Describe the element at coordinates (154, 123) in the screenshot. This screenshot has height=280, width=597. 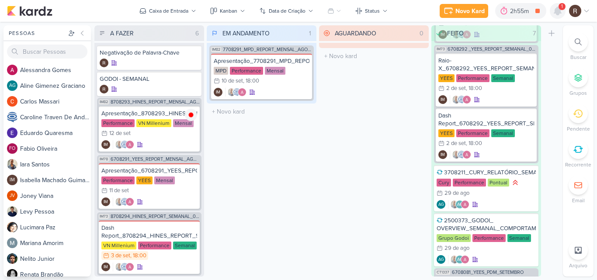
I see `div: VN Millenium` at that location.